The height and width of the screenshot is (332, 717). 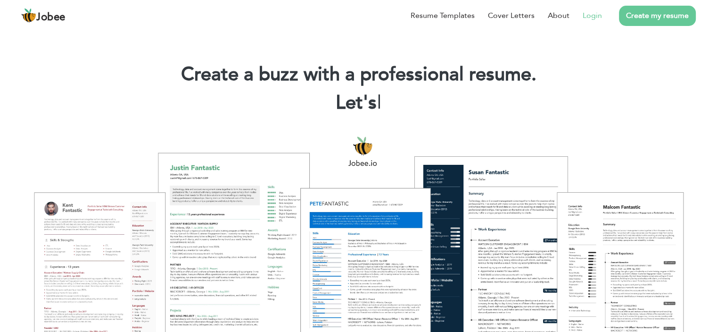 What do you see at coordinates (443, 16) in the screenshot?
I see `a: Resume Templates` at bounding box center [443, 16].